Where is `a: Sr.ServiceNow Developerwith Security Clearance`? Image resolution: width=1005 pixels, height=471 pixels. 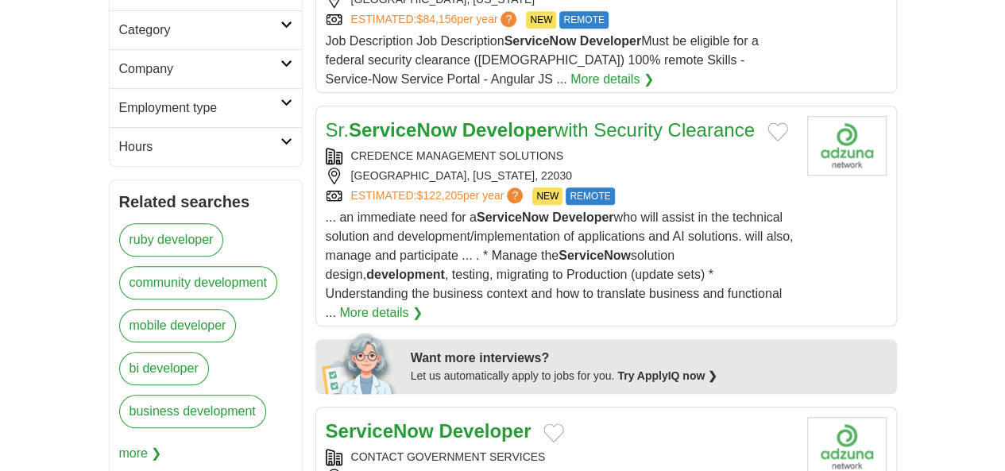
a: Sr.ServiceNow Developerwith Security Clearance is located at coordinates (540, 129).